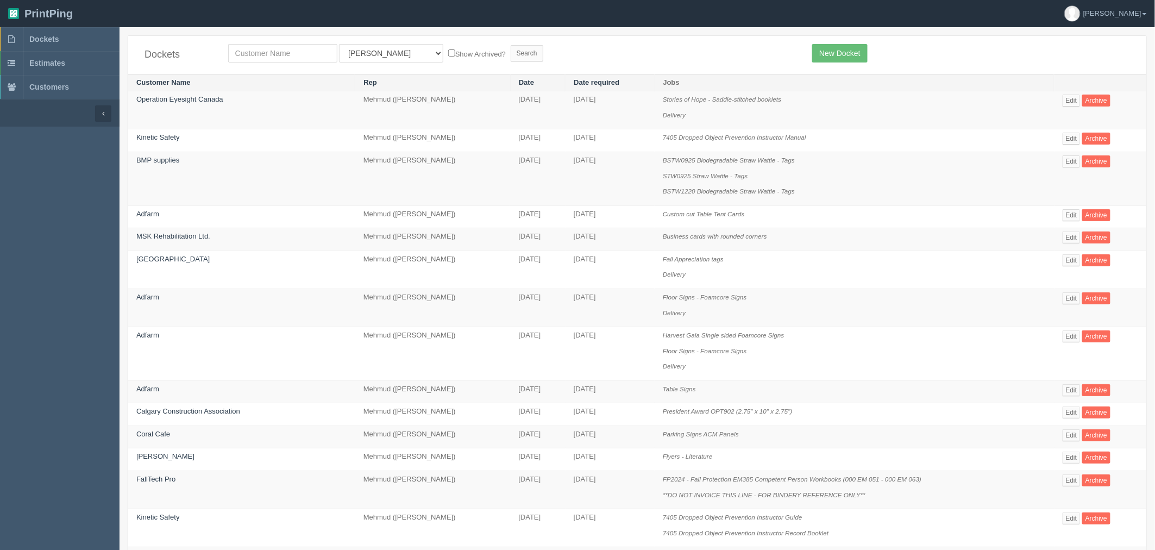 The height and width of the screenshot is (550, 1155). What do you see at coordinates (180, 99) in the screenshot?
I see `a: Operation Eyesight Canada` at bounding box center [180, 99].